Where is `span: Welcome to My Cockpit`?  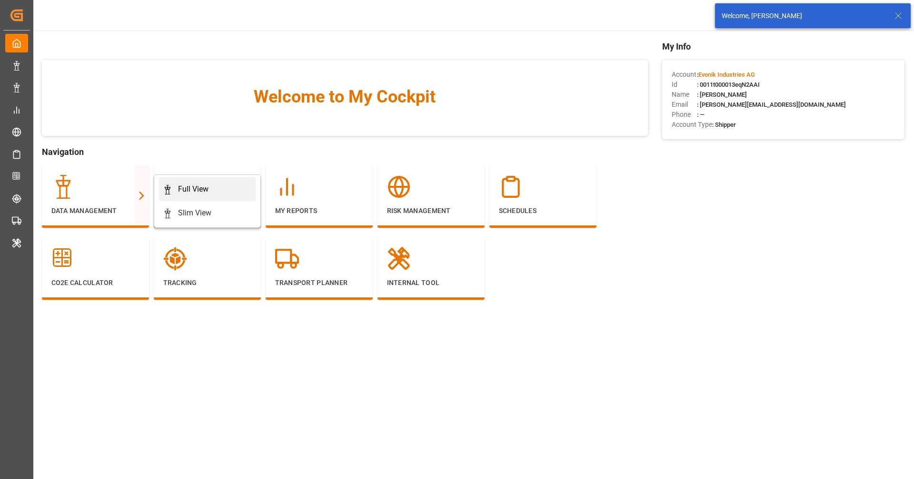 span: Welcome to My Cockpit is located at coordinates (345, 97).